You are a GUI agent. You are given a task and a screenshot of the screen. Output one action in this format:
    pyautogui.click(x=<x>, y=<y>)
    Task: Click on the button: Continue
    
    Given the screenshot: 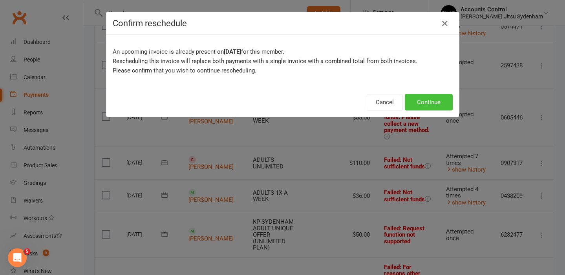 What is the action you would take?
    pyautogui.click(x=429, y=102)
    